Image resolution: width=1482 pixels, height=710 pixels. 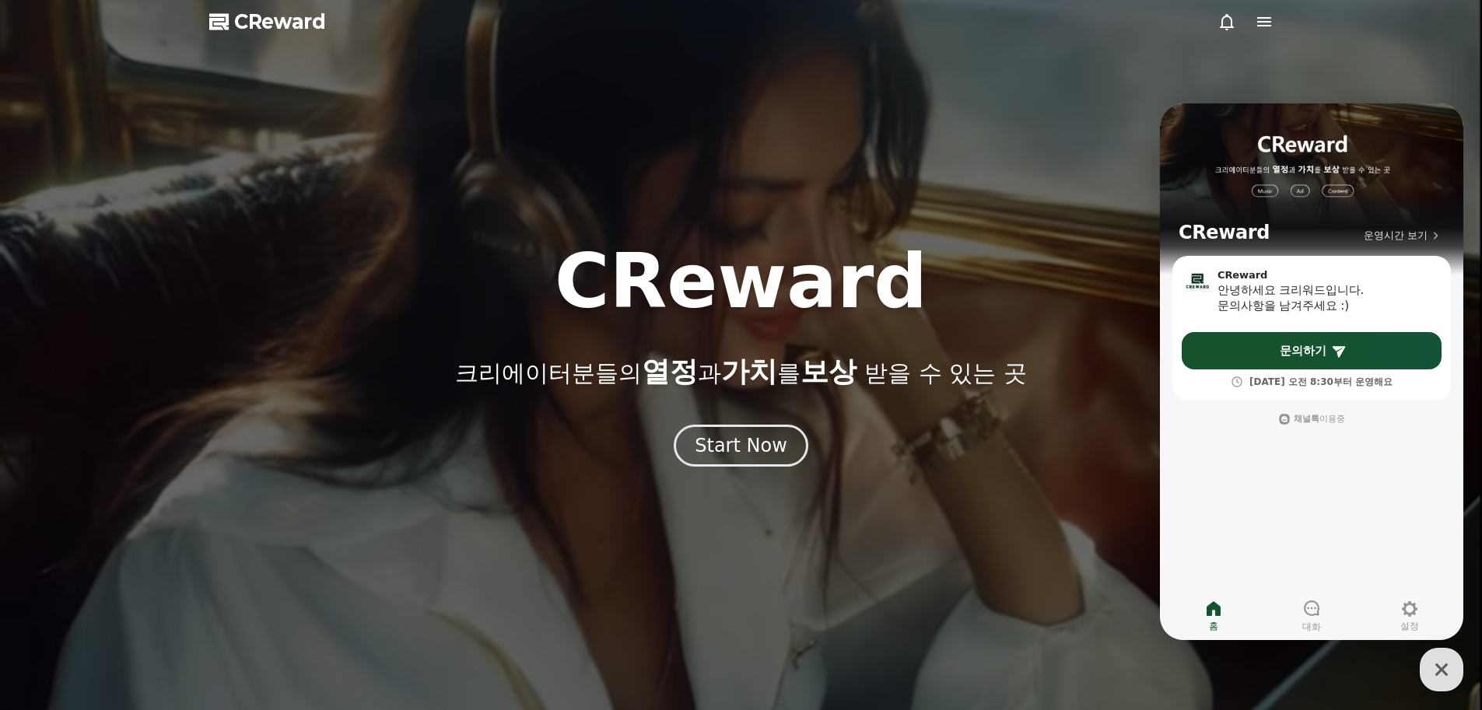 What do you see at coordinates (152, 316) in the screenshot?
I see `a: 채널톡이용중` at bounding box center [152, 316].